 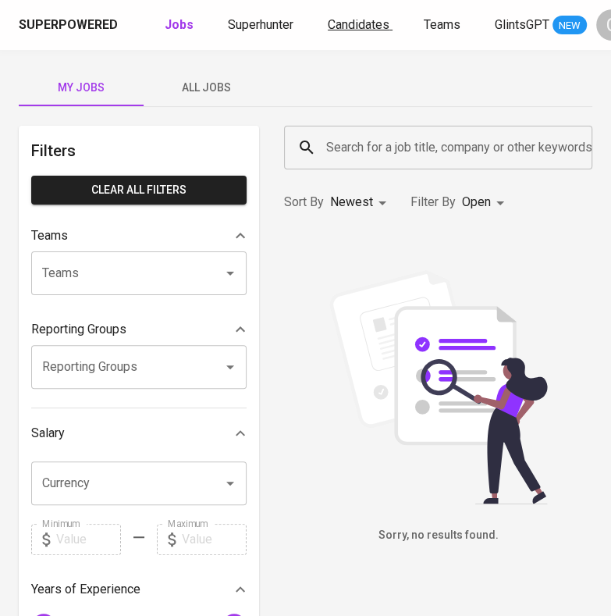 What do you see at coordinates (139, 190) in the screenshot?
I see `button: Clear All filters` at bounding box center [139, 190].